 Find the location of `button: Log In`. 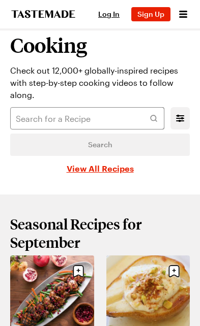

button: Log In is located at coordinates (109, 14).